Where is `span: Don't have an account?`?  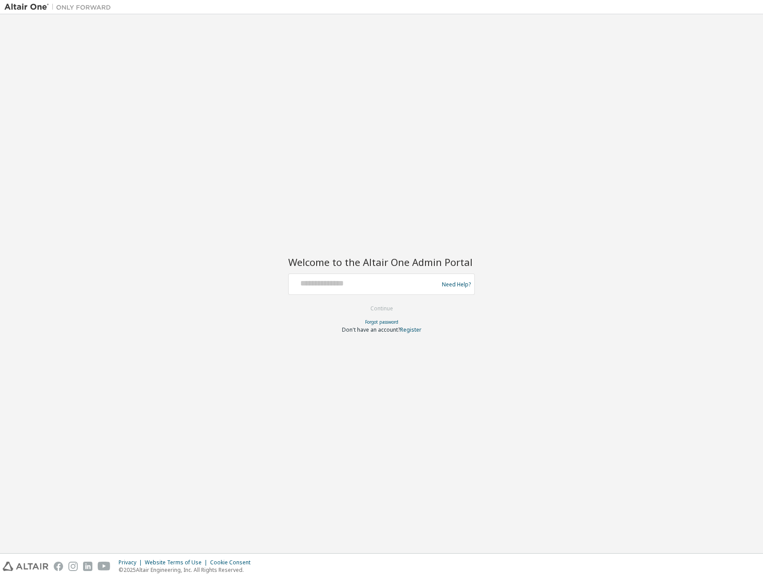
span: Don't have an account? is located at coordinates (371, 329).